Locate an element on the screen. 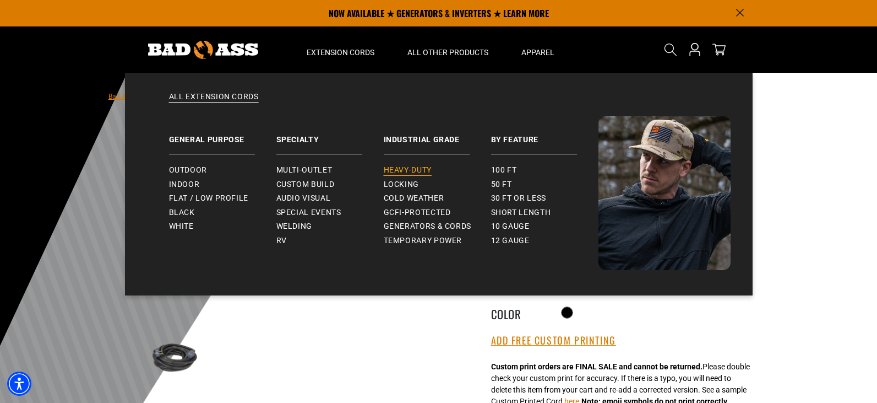 This screenshot has height=403, width=877. summary: All Other Products is located at coordinates (448, 50).